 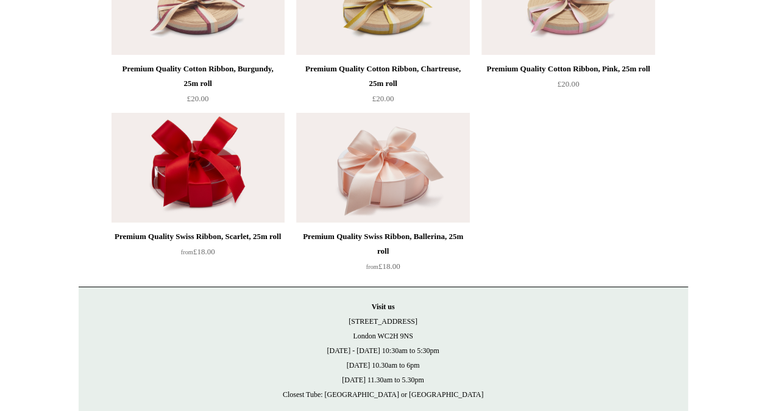 What do you see at coordinates (383, 76) in the screenshot?
I see `div: Premium Quality Cotton Ribbon, Chartreuse, 25m roll` at bounding box center [383, 76].